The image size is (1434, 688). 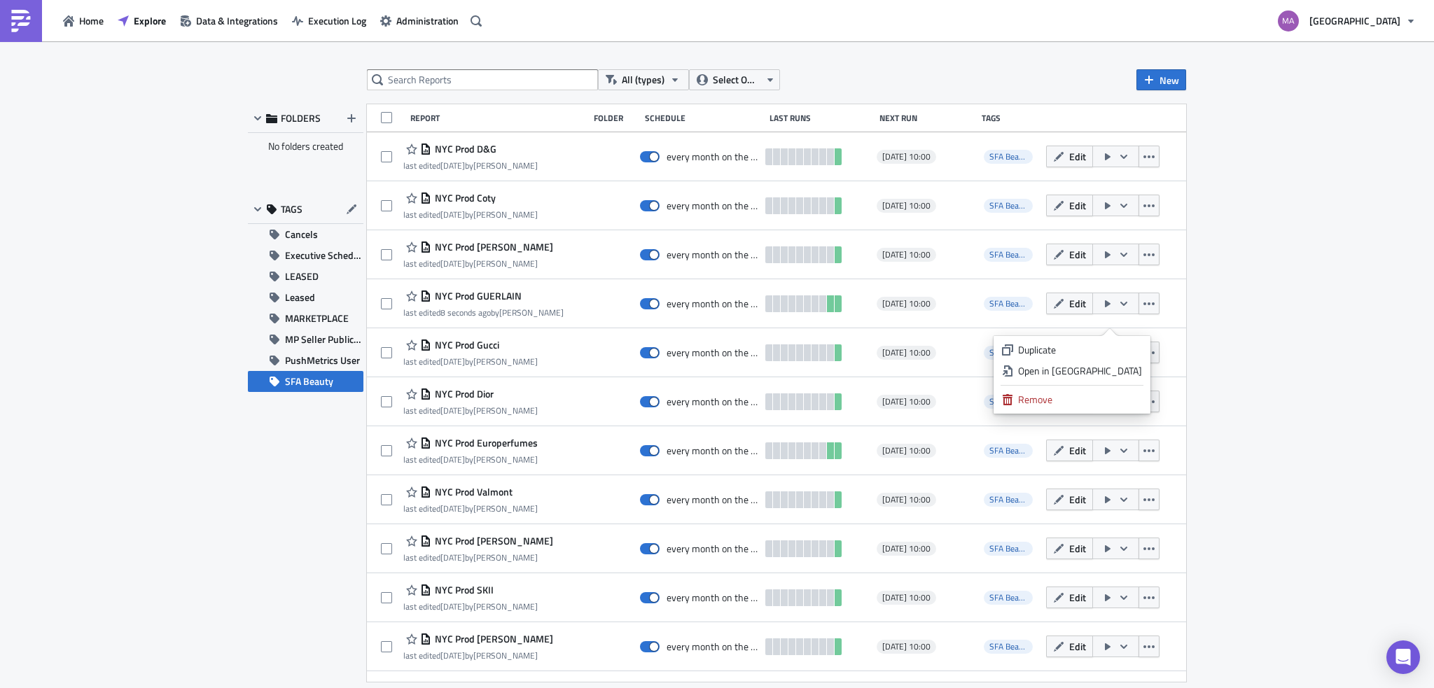 I want to click on img: Avatar, so click(x=1288, y=21).